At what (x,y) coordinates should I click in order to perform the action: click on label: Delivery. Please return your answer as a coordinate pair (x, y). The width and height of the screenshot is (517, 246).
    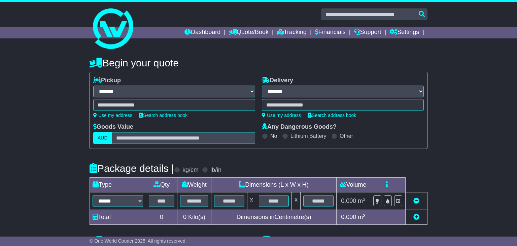
    Looking at the image, I should click on (277, 80).